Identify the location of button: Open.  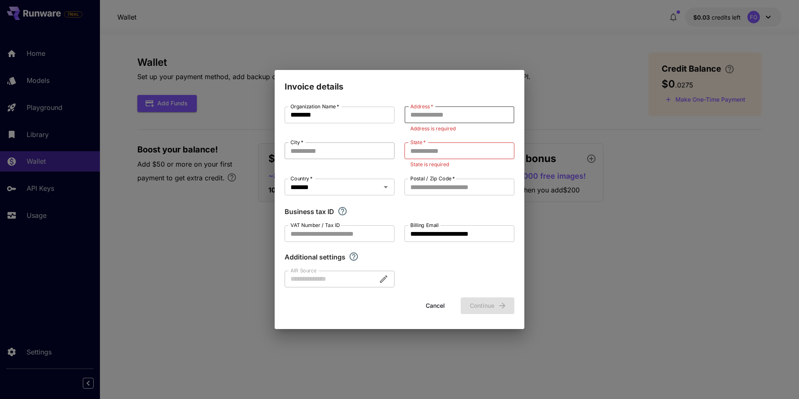
(386, 187).